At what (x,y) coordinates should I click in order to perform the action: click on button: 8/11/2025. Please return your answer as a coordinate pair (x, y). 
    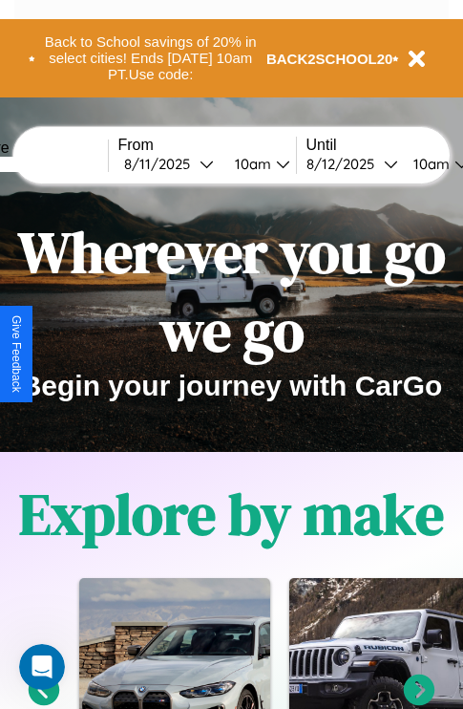
    Looking at the image, I should click on (169, 163).